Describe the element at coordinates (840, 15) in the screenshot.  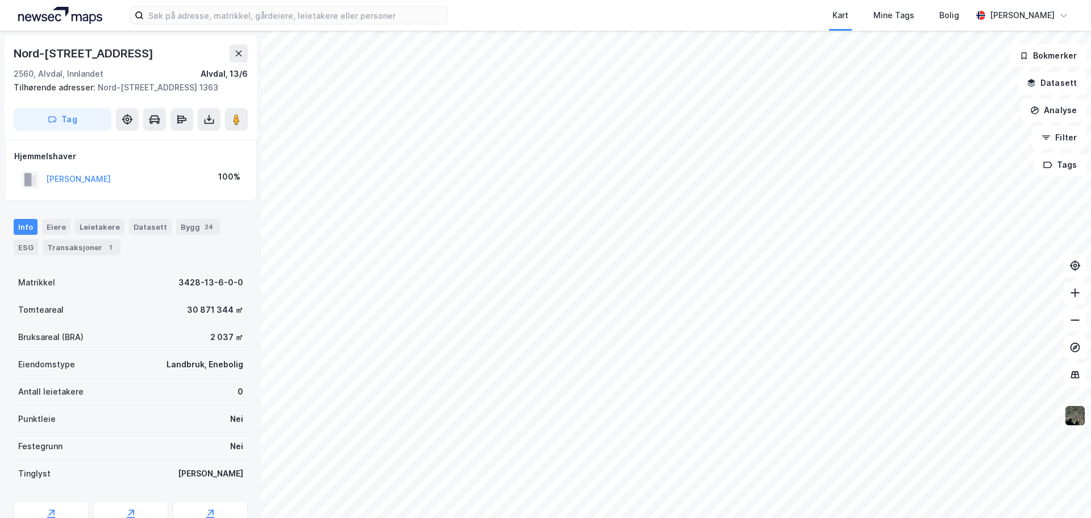
I see `div: Kart` at that location.